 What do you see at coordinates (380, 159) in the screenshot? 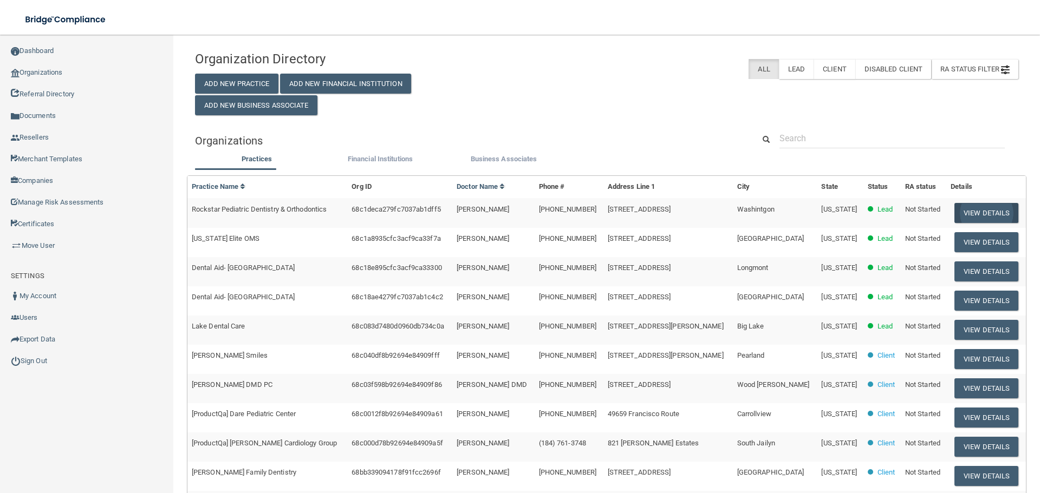
I see `label: Financial Institutions` at bounding box center [380, 159].